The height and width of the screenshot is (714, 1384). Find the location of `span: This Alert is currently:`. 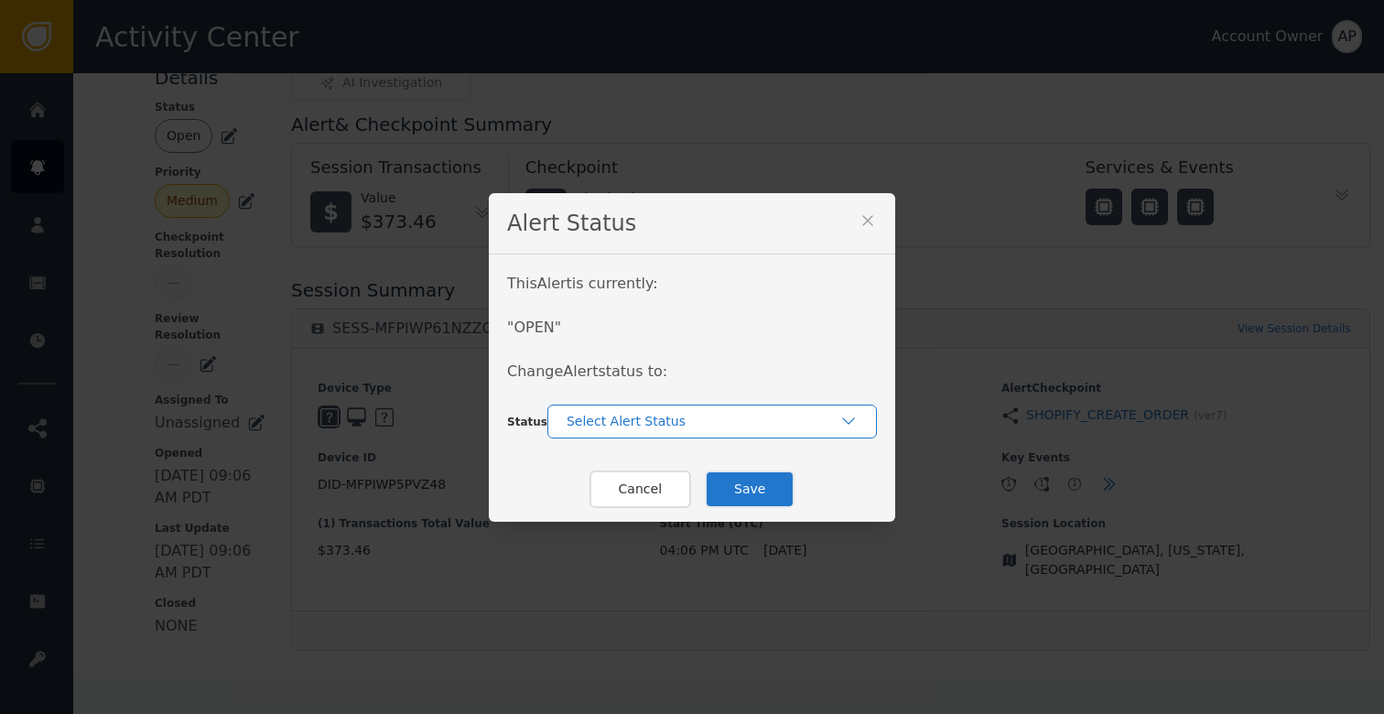

span: This Alert is currently: is located at coordinates (582, 283).